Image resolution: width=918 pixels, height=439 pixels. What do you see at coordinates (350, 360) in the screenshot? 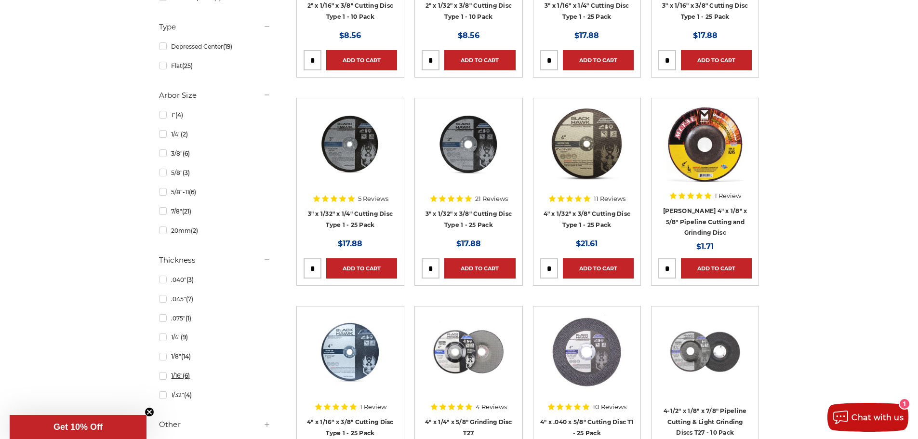
I see `a: 4" x 1/16" x 3/8" Cutting Disc` at bounding box center [350, 360].